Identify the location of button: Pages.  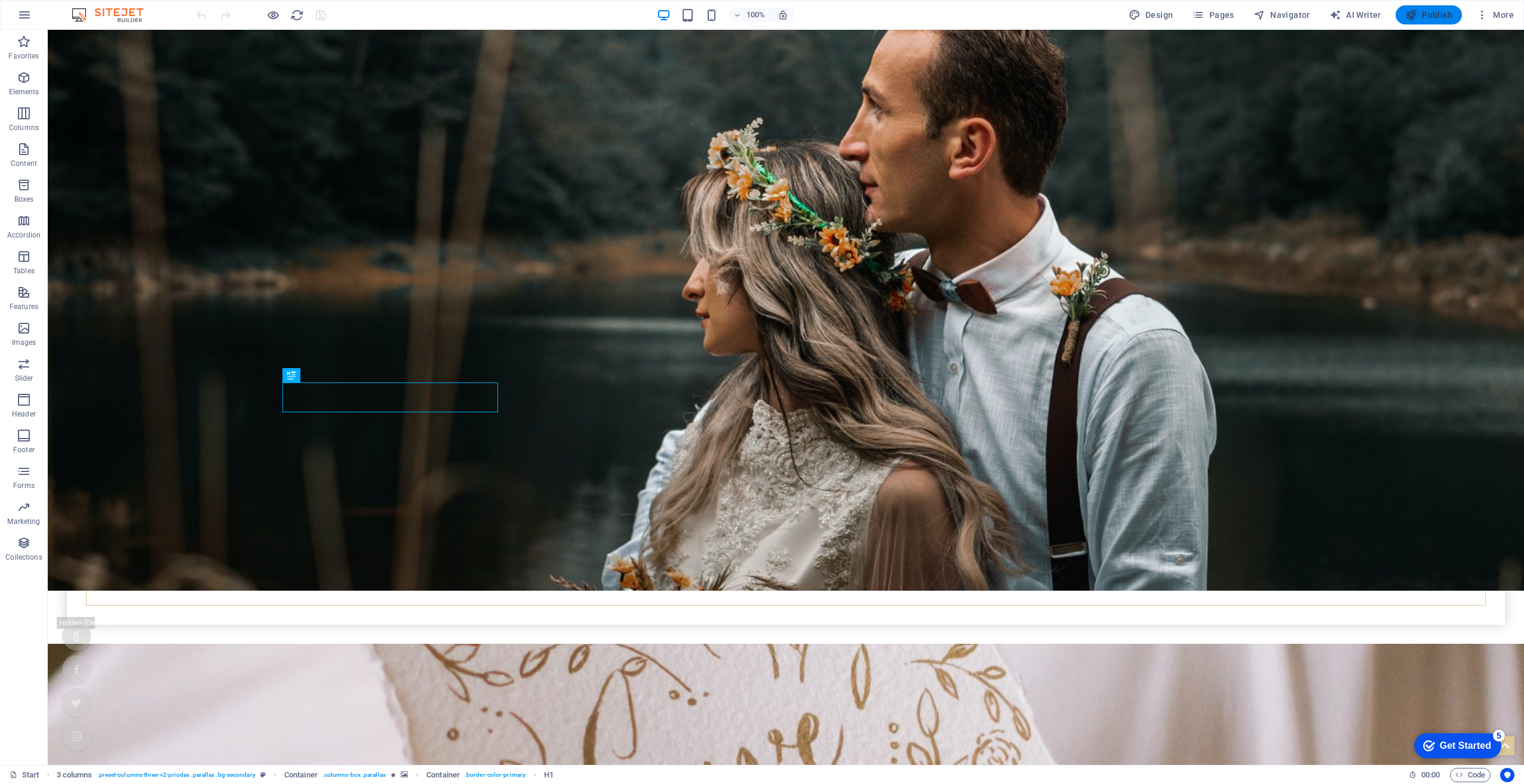
(1212, 15).